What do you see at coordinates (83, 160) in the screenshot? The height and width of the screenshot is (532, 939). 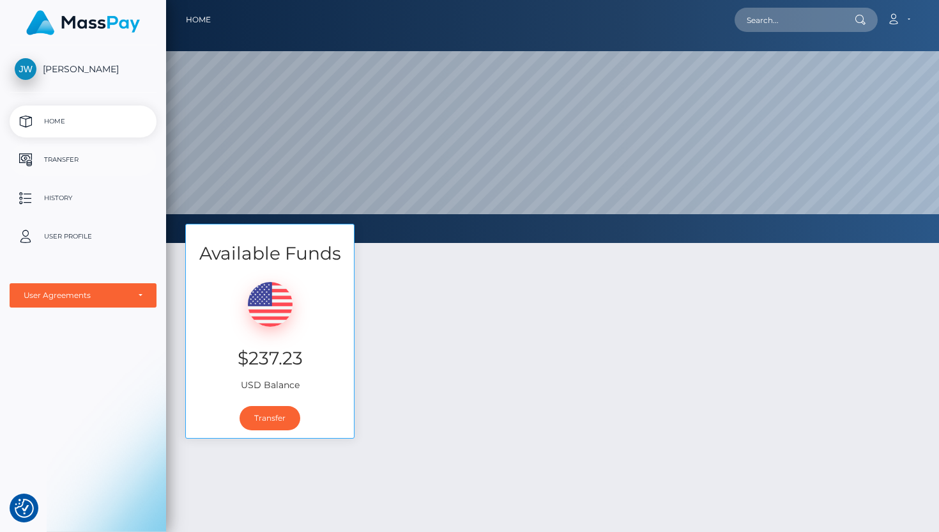 I see `p: Transfer` at bounding box center [83, 160].